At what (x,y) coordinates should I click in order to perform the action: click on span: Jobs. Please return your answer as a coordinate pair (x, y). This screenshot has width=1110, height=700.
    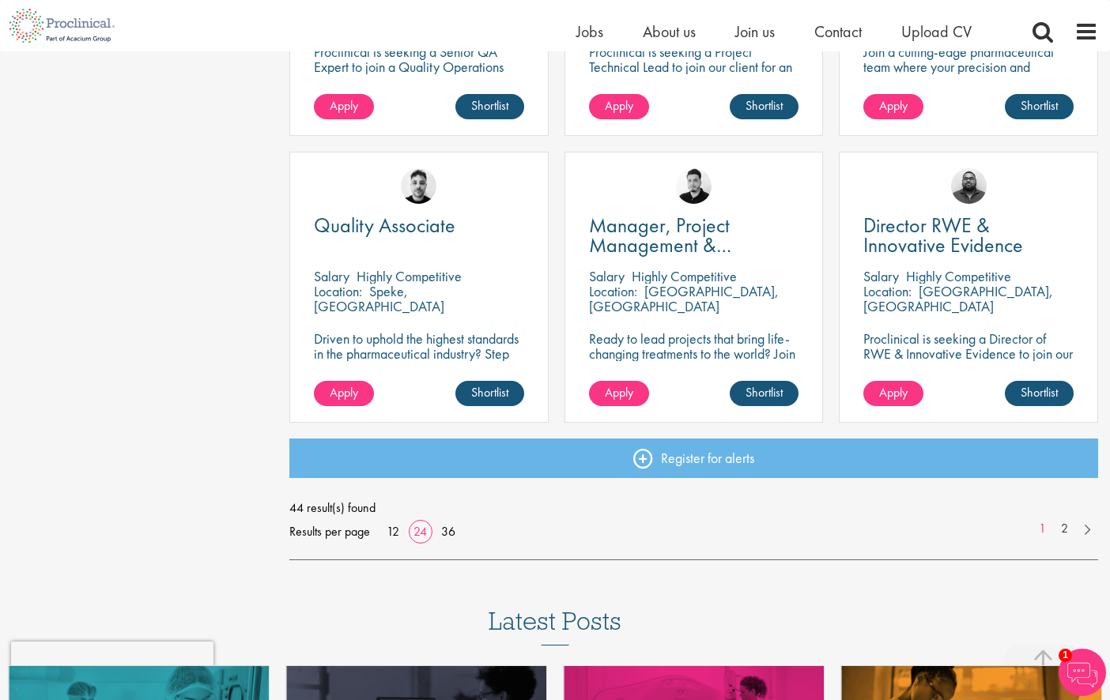
    Looking at the image, I should click on (590, 32).